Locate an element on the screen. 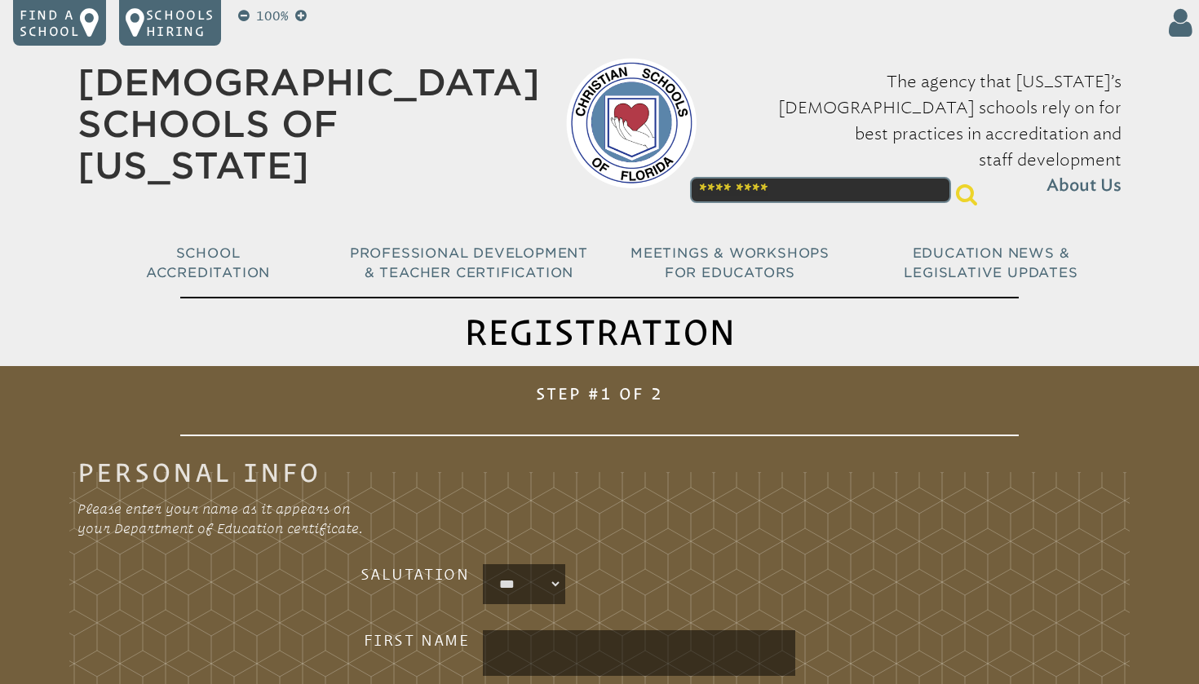 The image size is (1199, 684). h3: Salutation is located at coordinates (339, 574).